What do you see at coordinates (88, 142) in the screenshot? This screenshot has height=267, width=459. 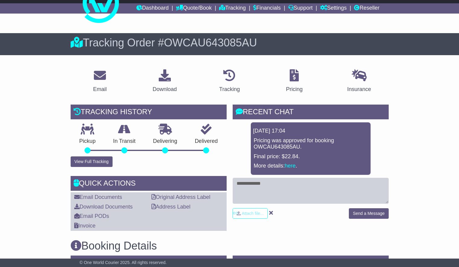 I see `p: Pickup` at bounding box center [88, 142].